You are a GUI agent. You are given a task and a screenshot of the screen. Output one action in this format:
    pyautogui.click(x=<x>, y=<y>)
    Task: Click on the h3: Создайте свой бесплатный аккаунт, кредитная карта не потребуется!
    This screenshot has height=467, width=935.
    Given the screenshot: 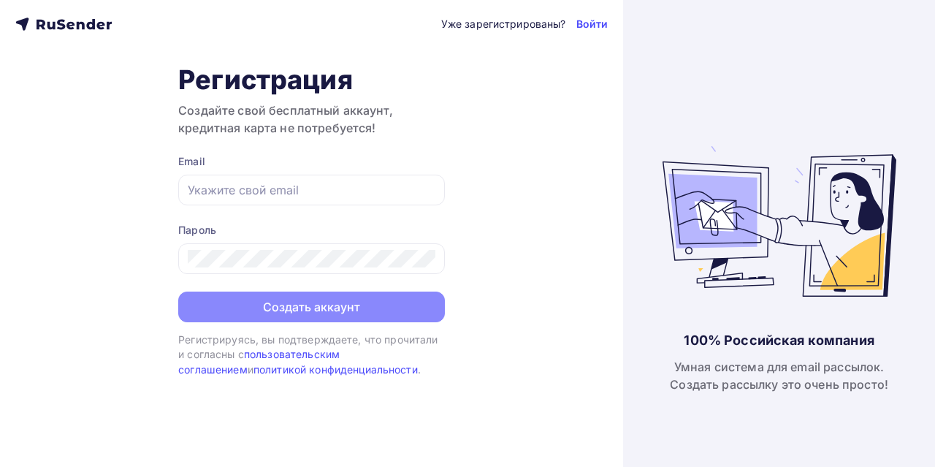 What is the action you would take?
    pyautogui.click(x=311, y=119)
    